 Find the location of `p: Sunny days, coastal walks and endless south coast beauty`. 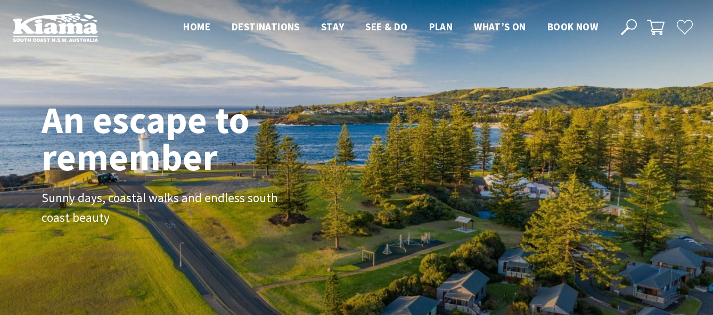

p: Sunny days, coastal walks and endless south coast beauty is located at coordinates (161, 208).